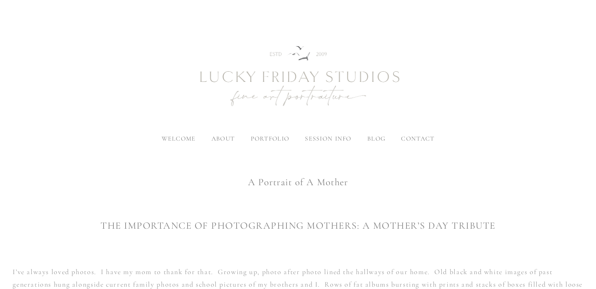  Describe the element at coordinates (376, 139) in the screenshot. I see `a: blog` at that location.